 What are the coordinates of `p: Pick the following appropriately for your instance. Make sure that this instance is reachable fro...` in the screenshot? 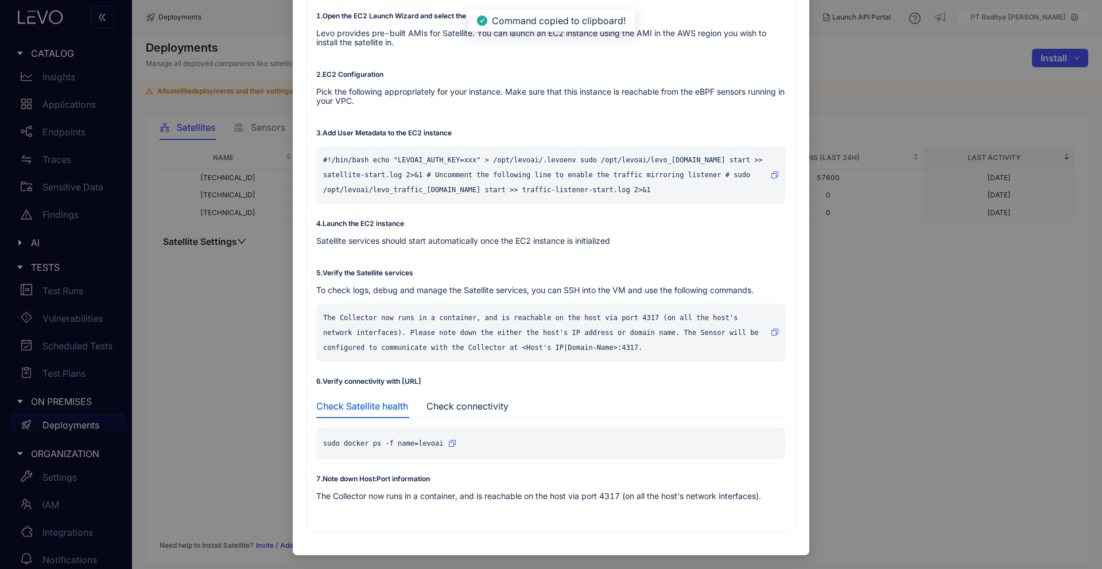 It's located at (551, 96).